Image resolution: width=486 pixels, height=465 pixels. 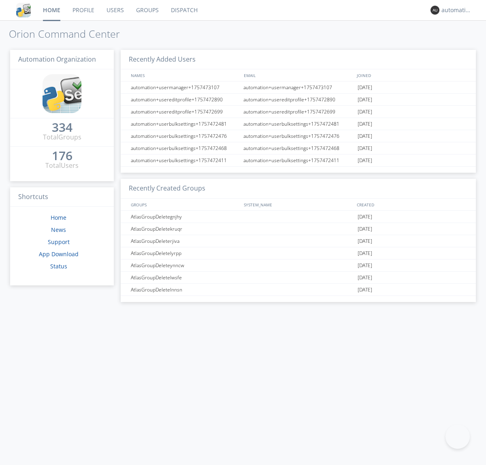 What do you see at coordinates (184, 204) in the screenshot?
I see `div: GROUPS` at bounding box center [184, 204].